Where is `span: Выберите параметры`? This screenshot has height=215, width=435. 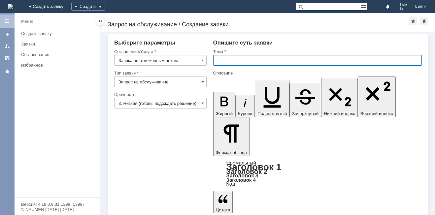 span: Выберите параметры is located at coordinates (145, 43).